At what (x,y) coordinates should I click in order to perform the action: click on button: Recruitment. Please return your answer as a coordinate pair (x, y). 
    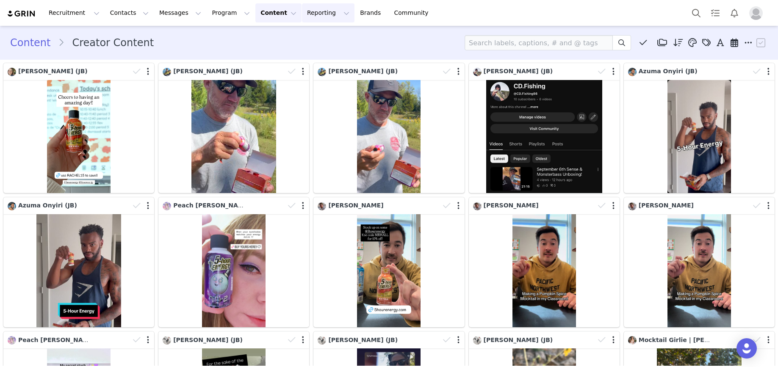
    Looking at the image, I should click on (74, 13).